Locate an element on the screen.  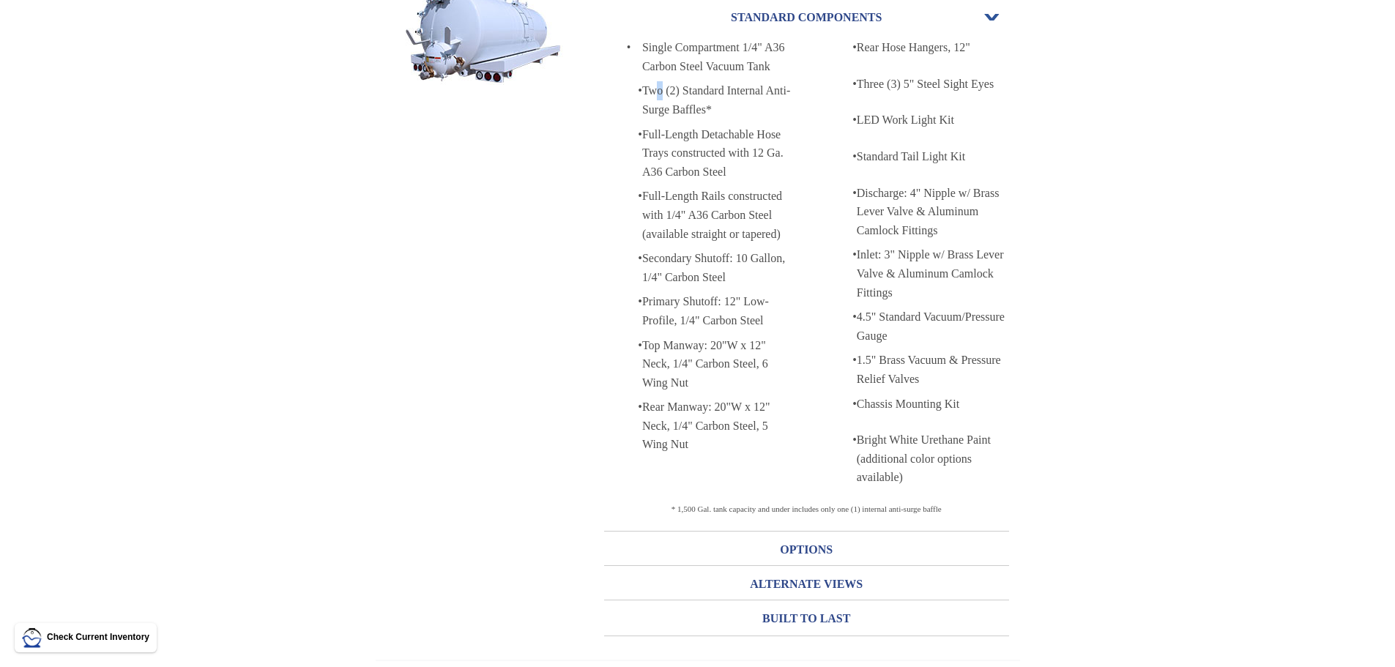
div: Full-Length Rails constructed with 1/4" A36 Carbon Steel (available straight or tapered) is located at coordinates (718, 215).